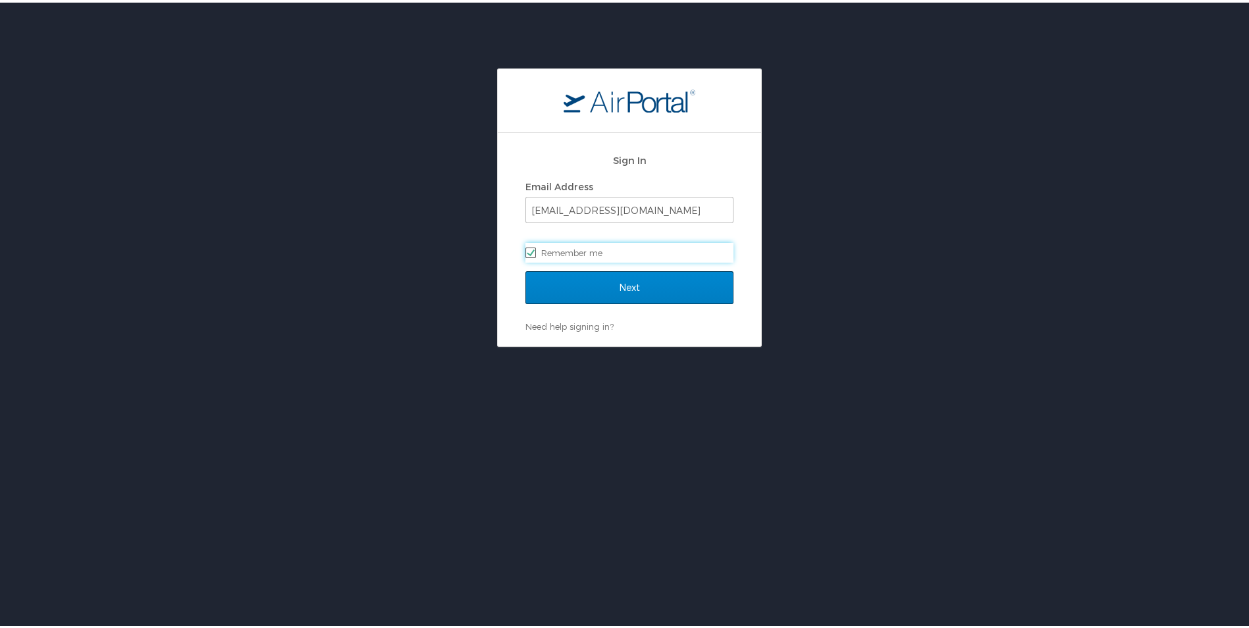 This screenshot has height=628, width=1249. What do you see at coordinates (629, 157) in the screenshot?
I see `h2: Sign In` at bounding box center [629, 157].